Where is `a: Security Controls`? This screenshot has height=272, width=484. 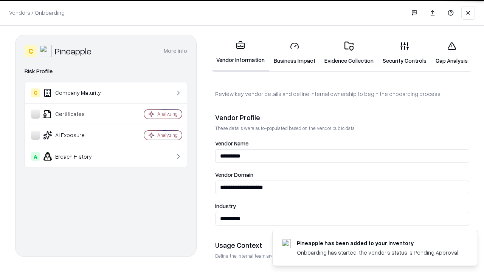 a: Security Controls is located at coordinates (405, 53).